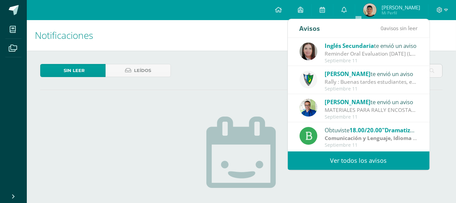  I want to click on strong: Comunicación y Lenguaje, Idioma Español, so click(379, 138).